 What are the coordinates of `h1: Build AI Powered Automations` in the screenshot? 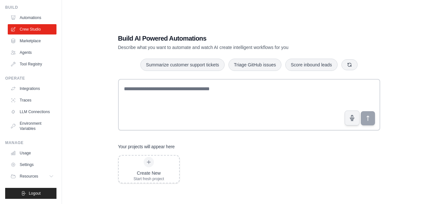 It's located at (226, 38).